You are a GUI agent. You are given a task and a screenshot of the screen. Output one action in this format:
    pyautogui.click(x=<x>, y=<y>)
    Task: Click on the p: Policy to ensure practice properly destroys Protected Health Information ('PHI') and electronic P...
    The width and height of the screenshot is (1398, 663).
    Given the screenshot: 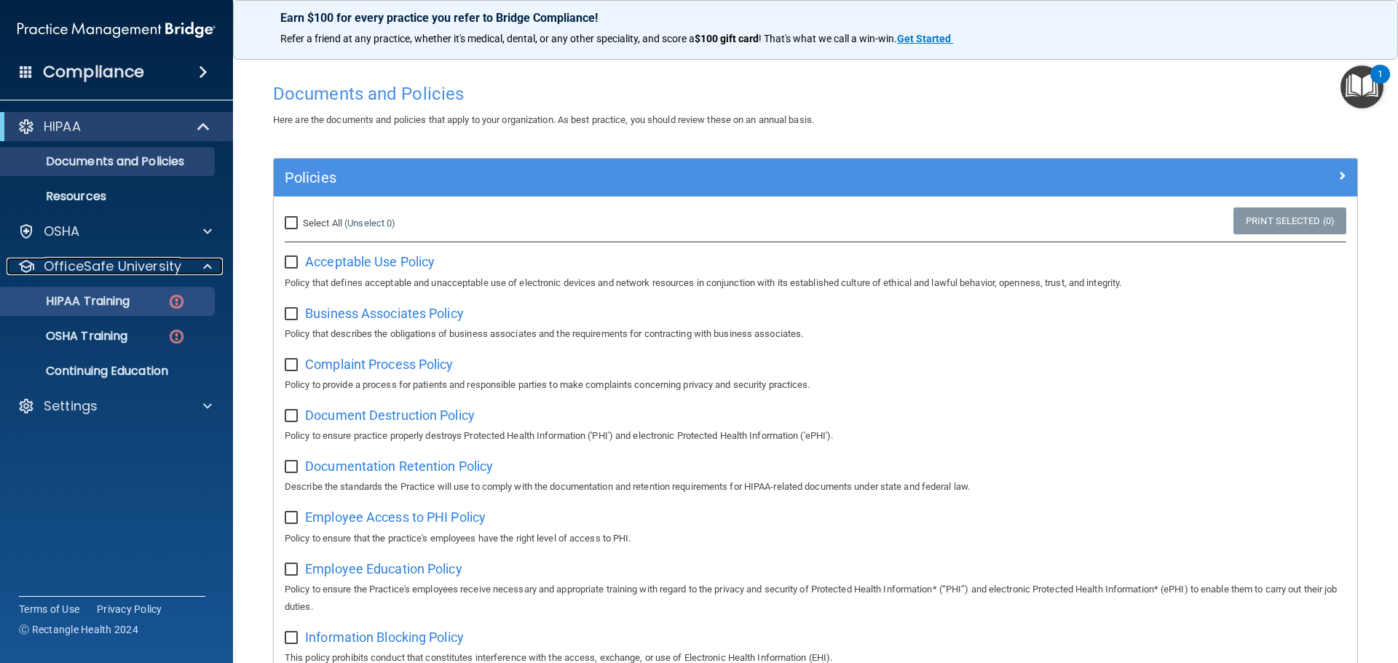 What is the action you would take?
    pyautogui.click(x=816, y=436)
    